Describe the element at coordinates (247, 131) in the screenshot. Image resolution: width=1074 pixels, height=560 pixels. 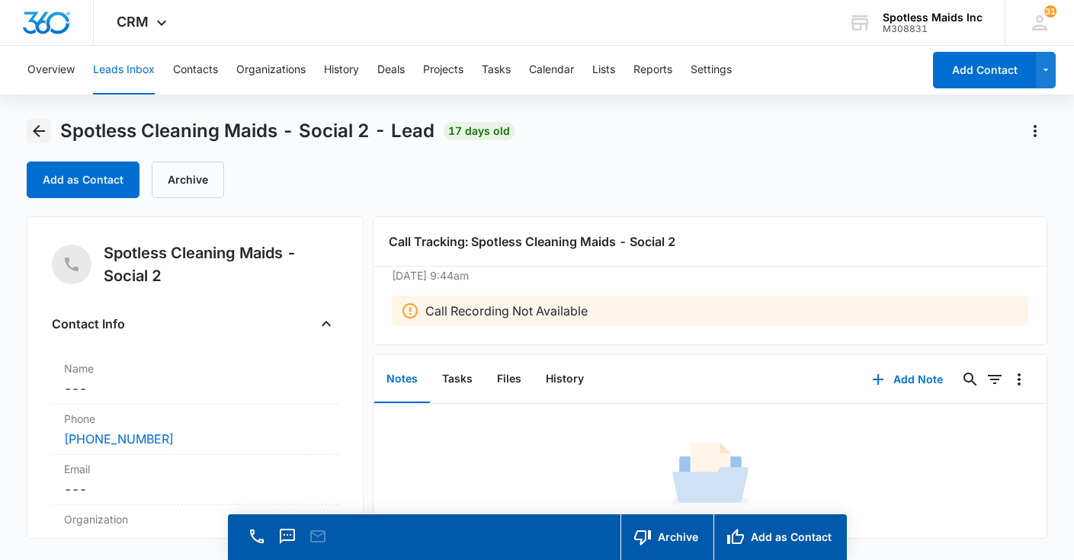
I see `span: Spotless Cleaning Maids - Social 2 - Lead` at that location.